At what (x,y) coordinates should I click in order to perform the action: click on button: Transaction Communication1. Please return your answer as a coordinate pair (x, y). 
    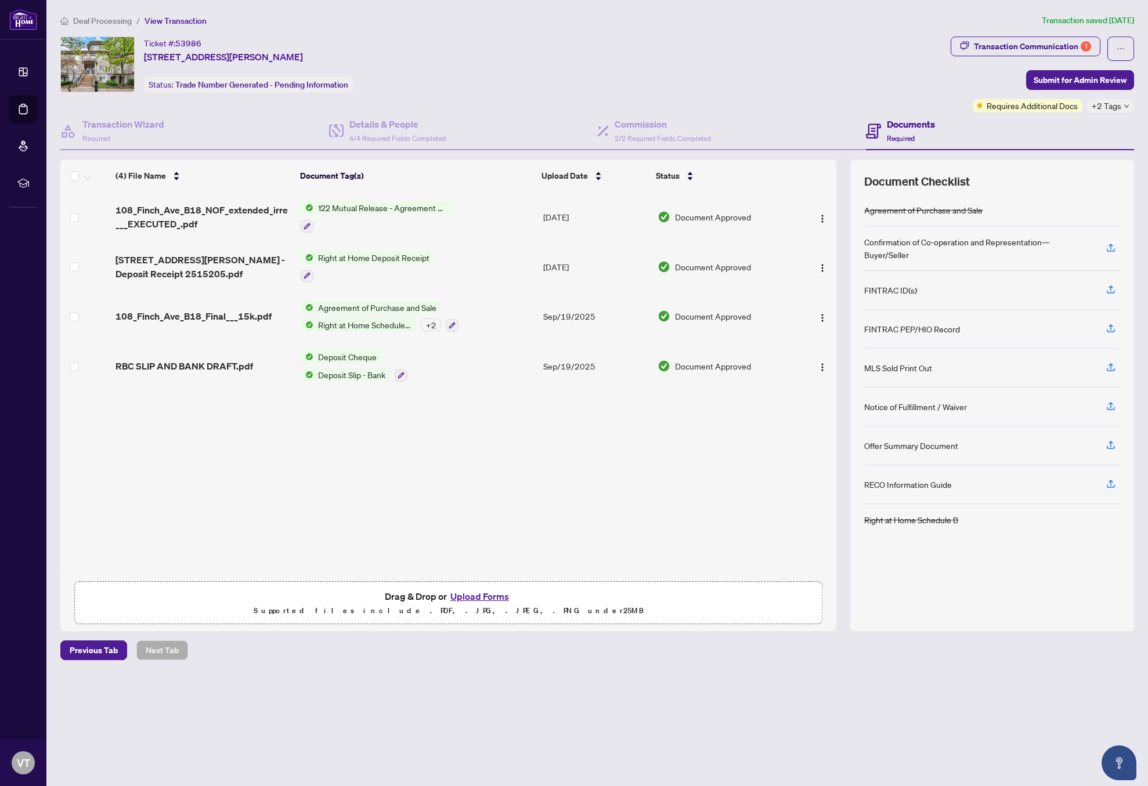
    Looking at the image, I should click on (1026, 46).